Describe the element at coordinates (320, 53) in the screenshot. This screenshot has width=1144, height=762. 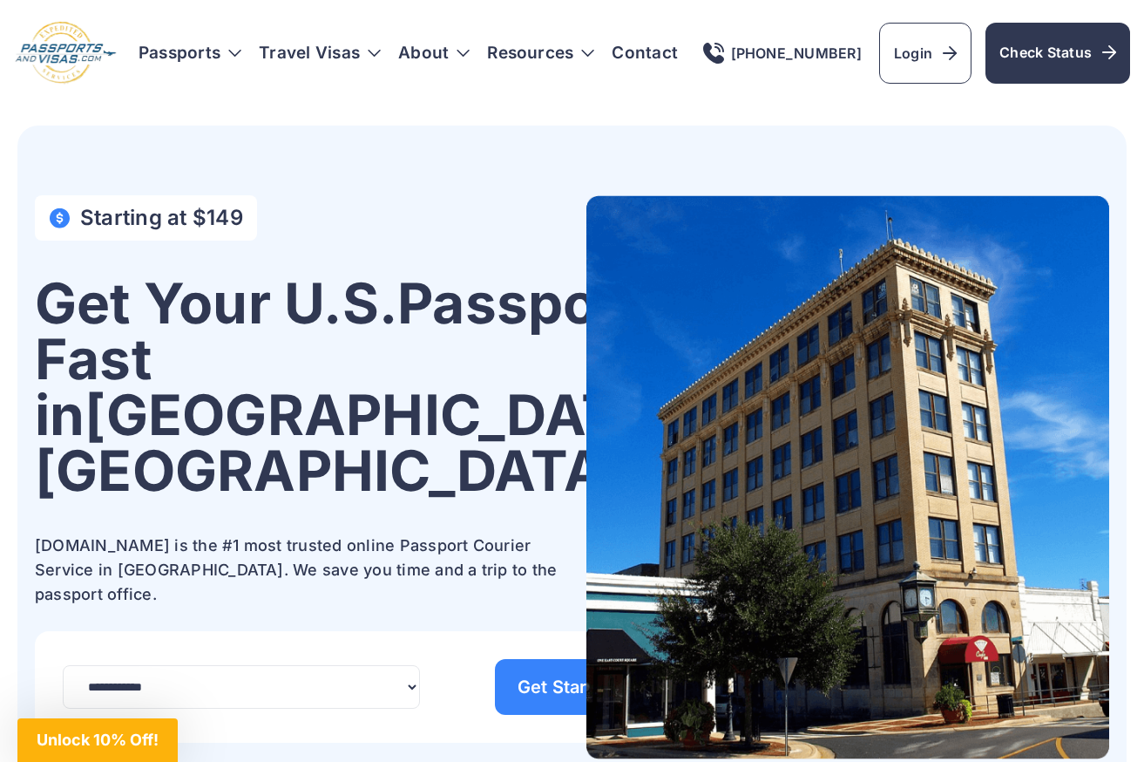
I see `h3: Travel Visas` at that location.